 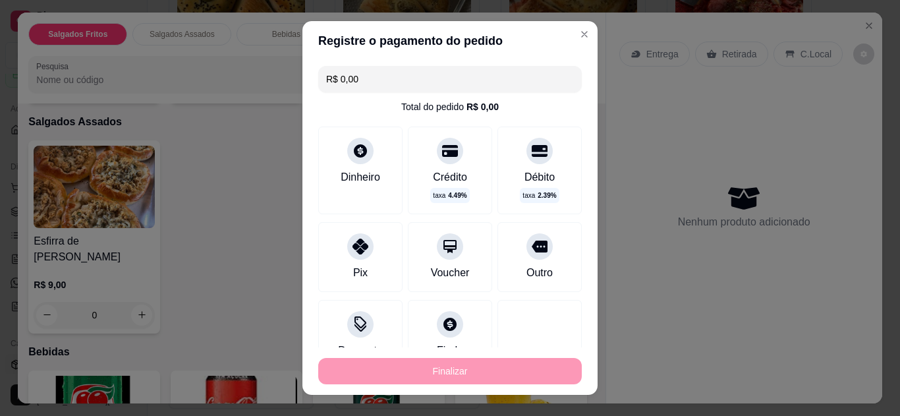 What do you see at coordinates (450, 107) in the screenshot?
I see `div: Total do pedido` at bounding box center [450, 107].